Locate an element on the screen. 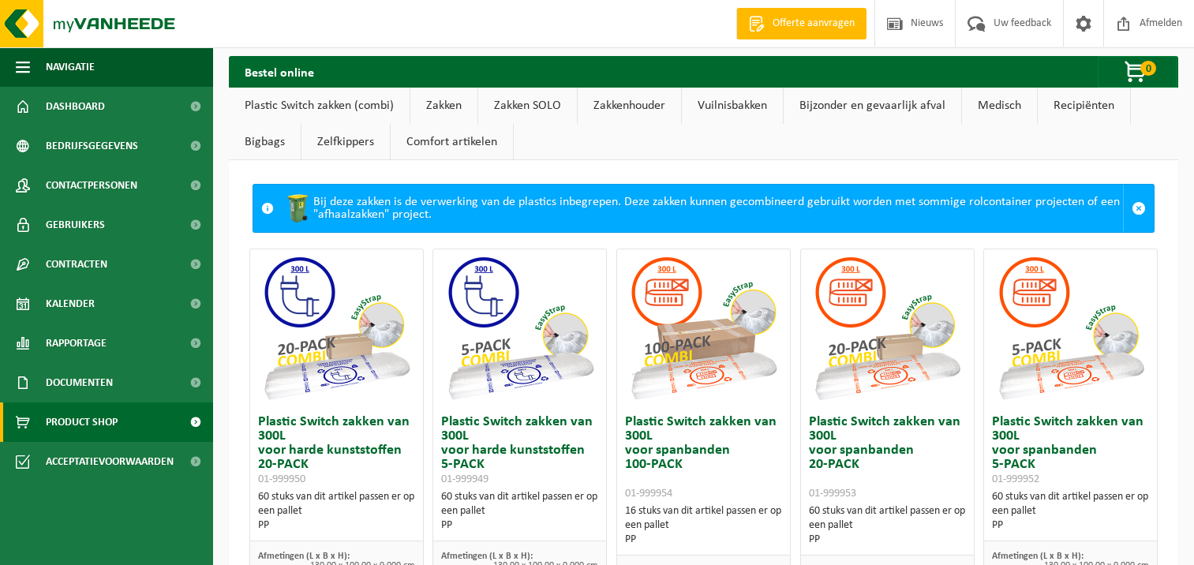 The height and width of the screenshot is (565, 1194). span: Kalender is located at coordinates (70, 304).